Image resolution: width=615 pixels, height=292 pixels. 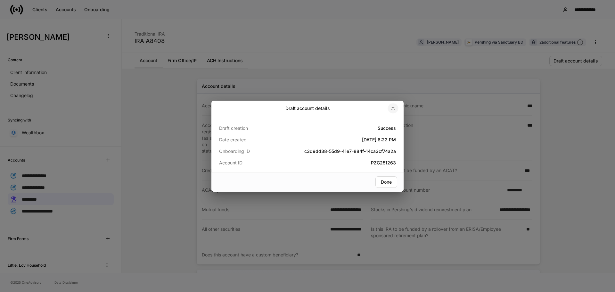 I want to click on p: Date created, so click(x=249, y=140).